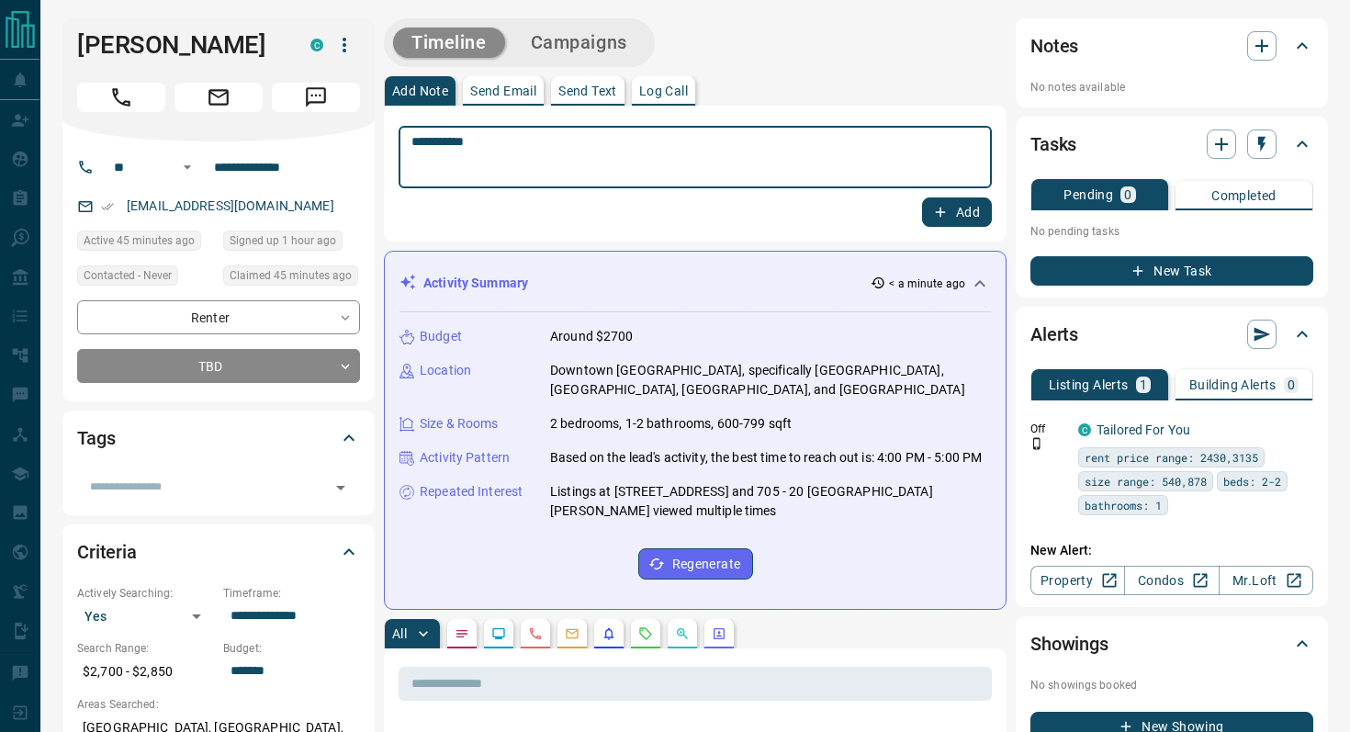 This screenshot has width=1350, height=732. I want to click on p: Size & Rooms, so click(459, 423).